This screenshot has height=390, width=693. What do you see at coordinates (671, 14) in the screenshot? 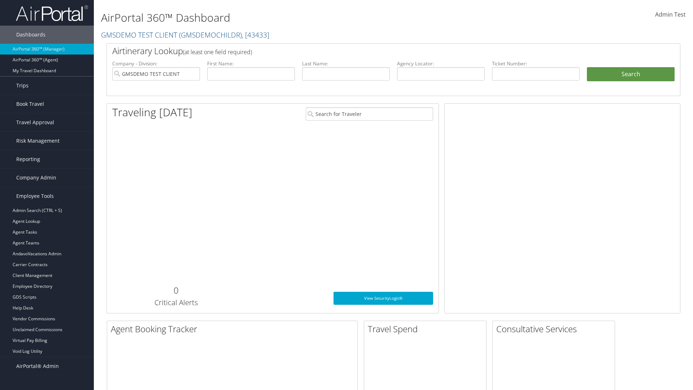
I see `span: Admin Test` at bounding box center [671, 14].